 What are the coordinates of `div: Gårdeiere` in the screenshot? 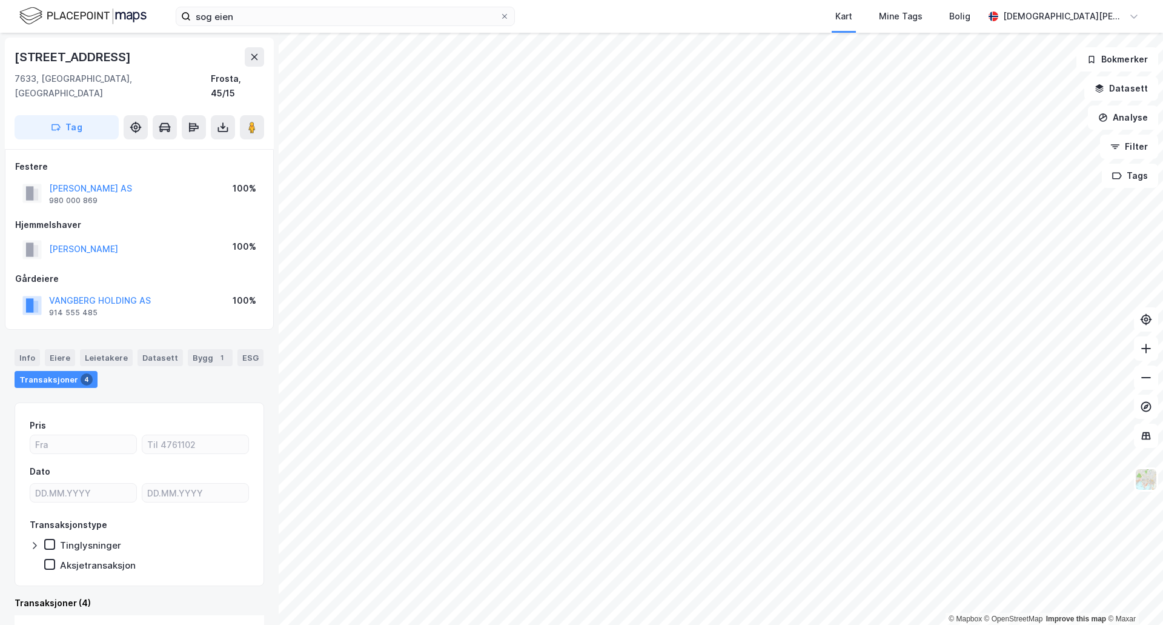 It's located at (139, 279).